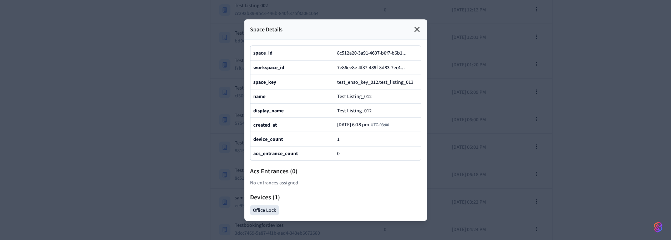 The width and height of the screenshot is (671, 240). Describe the element at coordinates (338, 139) in the screenshot. I see `span: 1` at that location.